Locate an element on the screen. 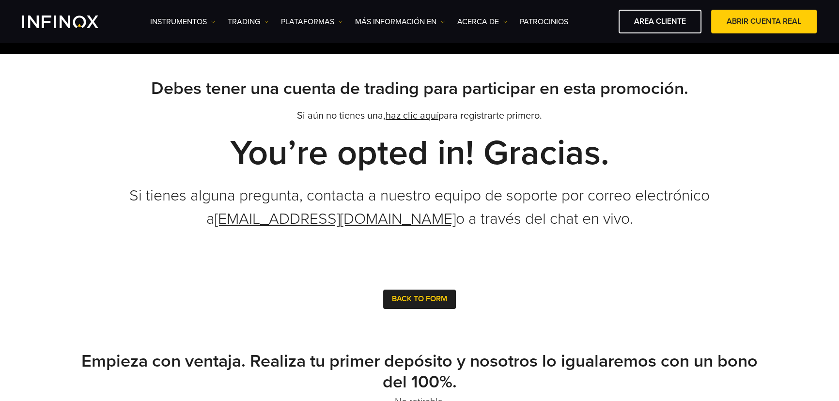 The width and height of the screenshot is (839, 401). strong: You’re opted in! Gracias. is located at coordinates (420, 153).